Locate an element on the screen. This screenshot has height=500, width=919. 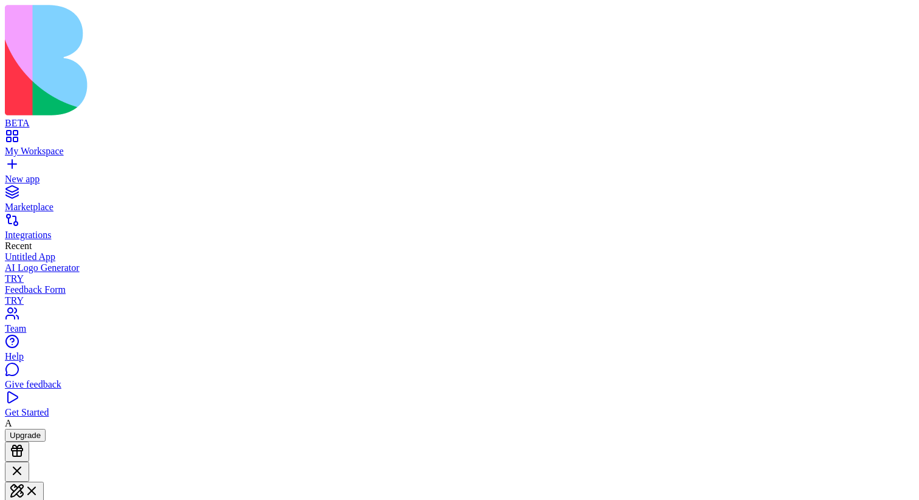
span: A is located at coordinates (9, 423).